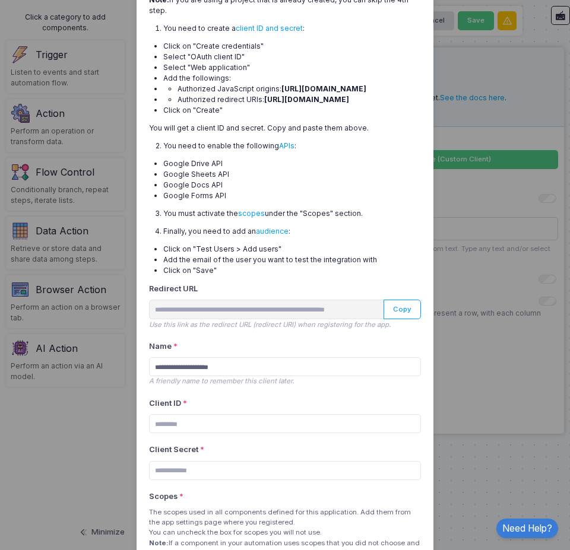 This screenshot has width=570, height=550. I want to click on span: Use this link as the redirect URL (redirect URI) when registering for the app., so click(269, 325).